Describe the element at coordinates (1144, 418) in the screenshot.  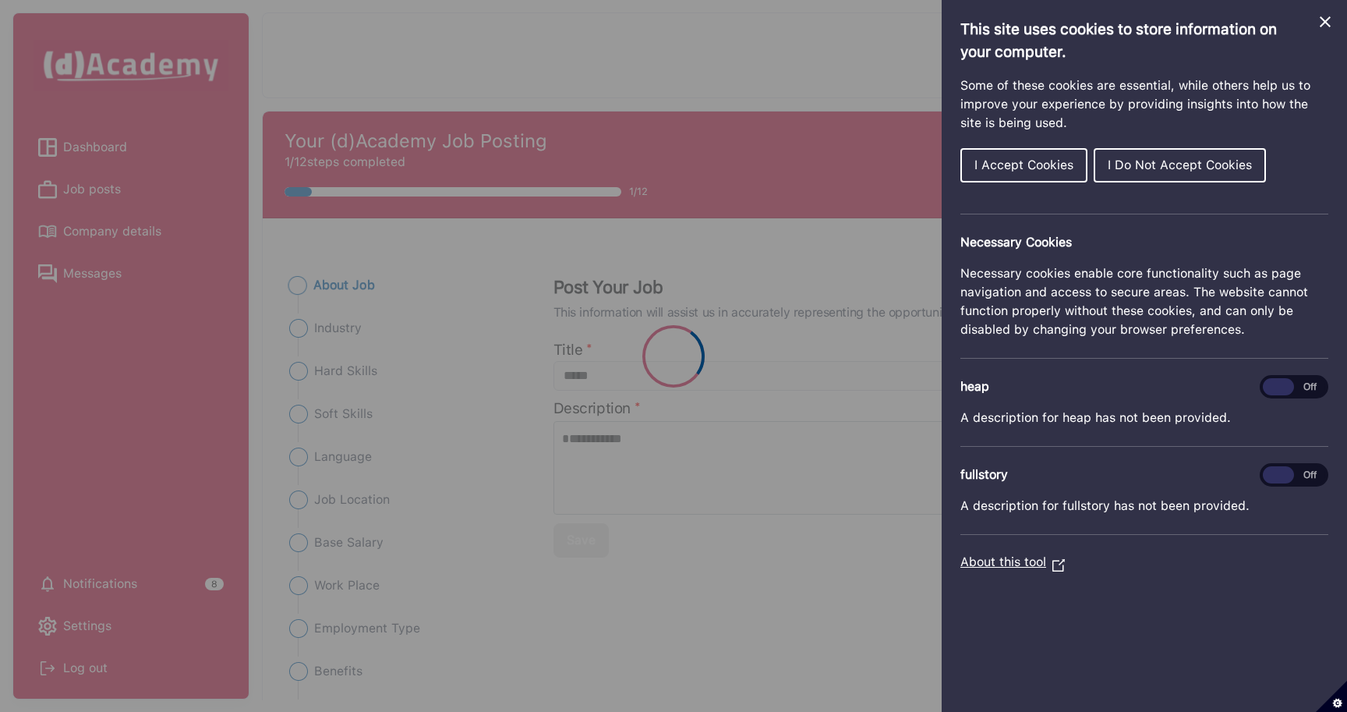
I see `p: A description for heap has not been provided.` at that location.